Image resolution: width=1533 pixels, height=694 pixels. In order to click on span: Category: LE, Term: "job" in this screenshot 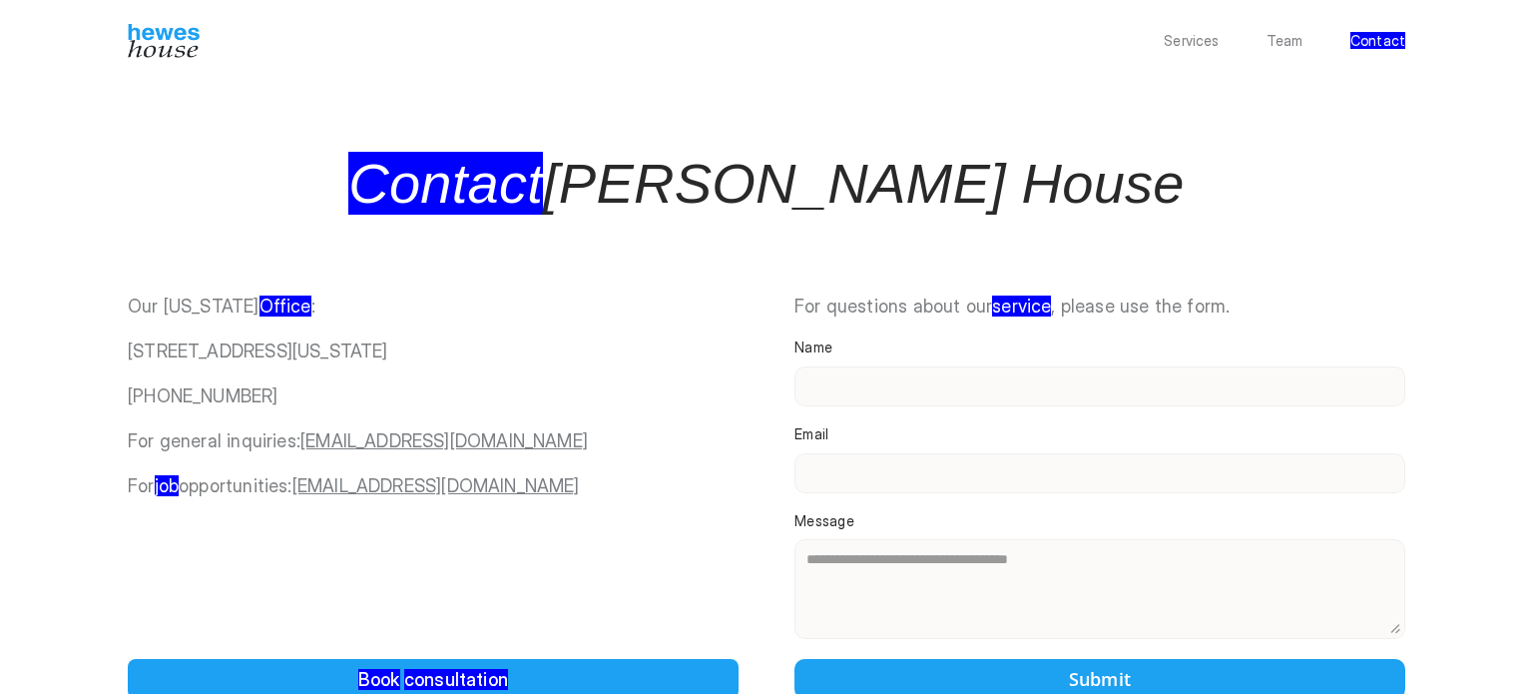, I will do `click(167, 485)`.